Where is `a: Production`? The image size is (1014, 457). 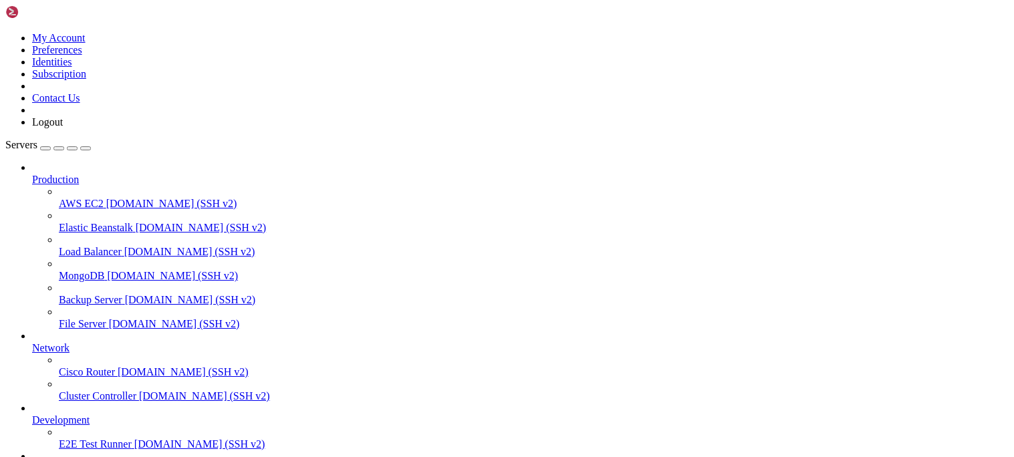 a: Production is located at coordinates (520, 180).